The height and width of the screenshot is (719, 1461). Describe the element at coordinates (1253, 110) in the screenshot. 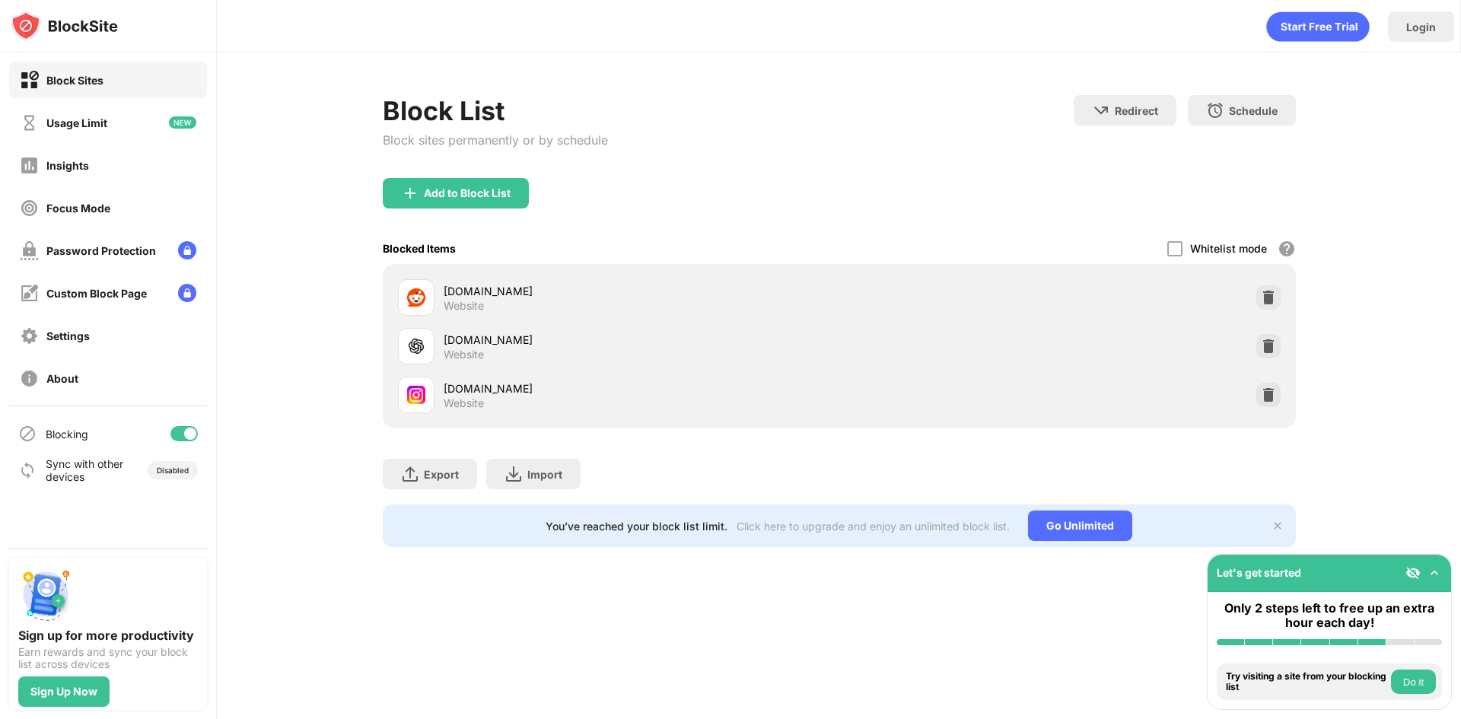

I see `div: Schedule` at that location.